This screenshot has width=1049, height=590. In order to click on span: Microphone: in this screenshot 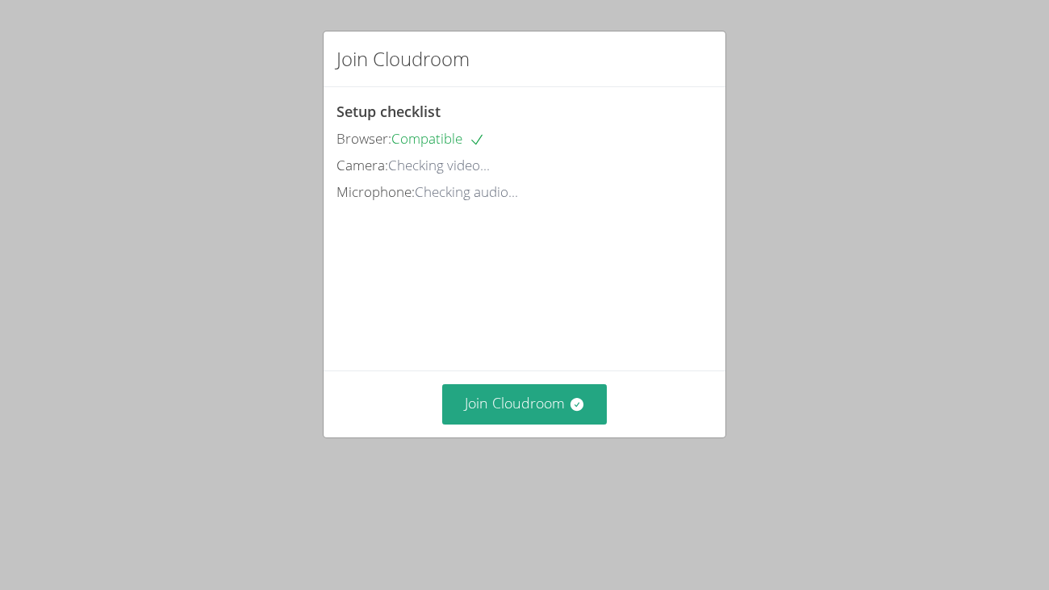, I will do `click(375, 191)`.